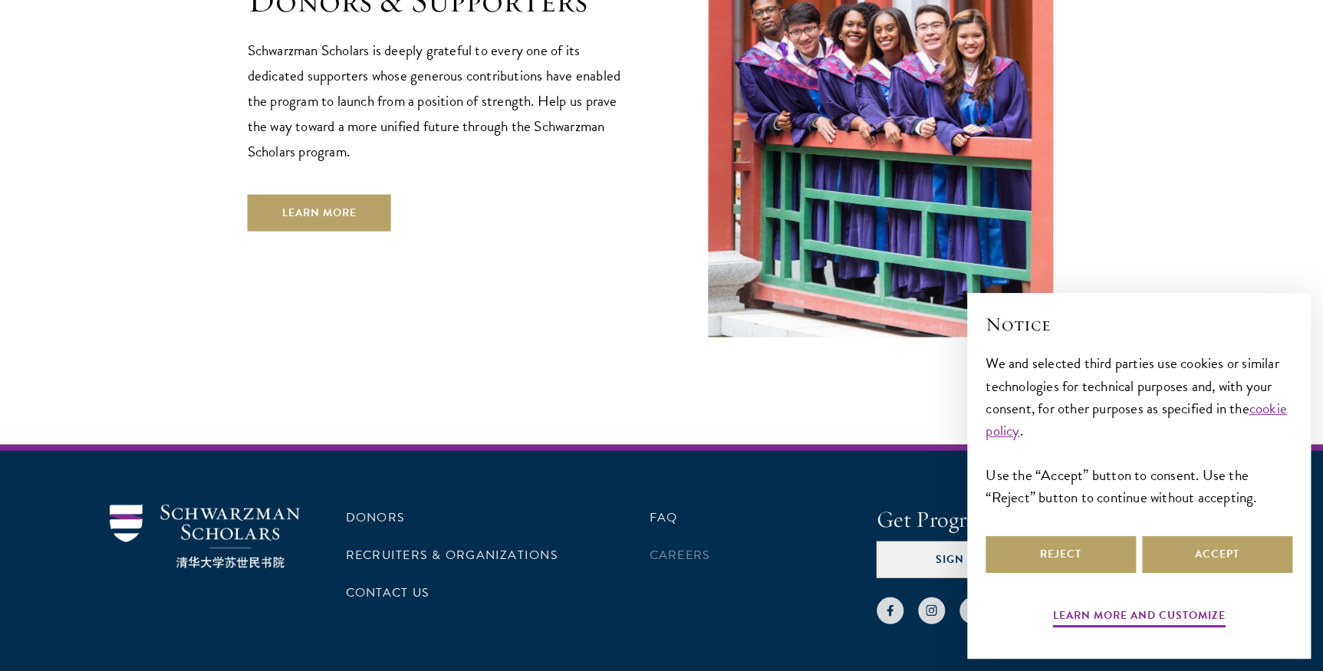  I want to click on h4: Get Program Updates, so click(1046, 520).